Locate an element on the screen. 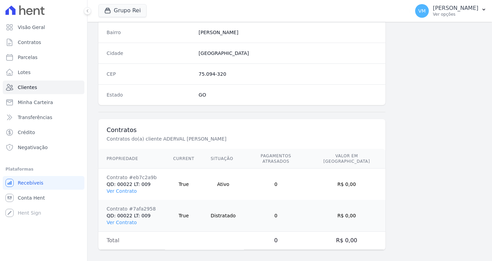 The height and width of the screenshot is (261, 492). dt: CEP is located at coordinates (150, 74).